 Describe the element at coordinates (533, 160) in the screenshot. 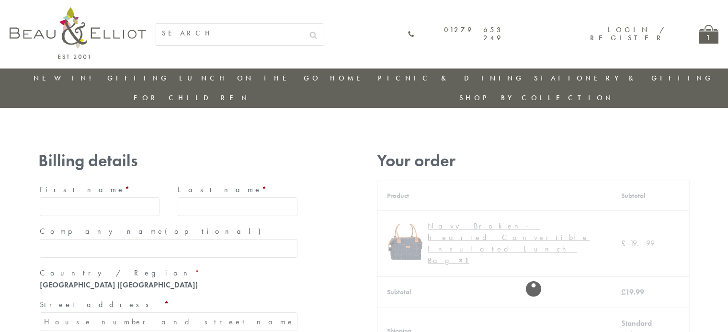

I see `h3: Your order` at that location.